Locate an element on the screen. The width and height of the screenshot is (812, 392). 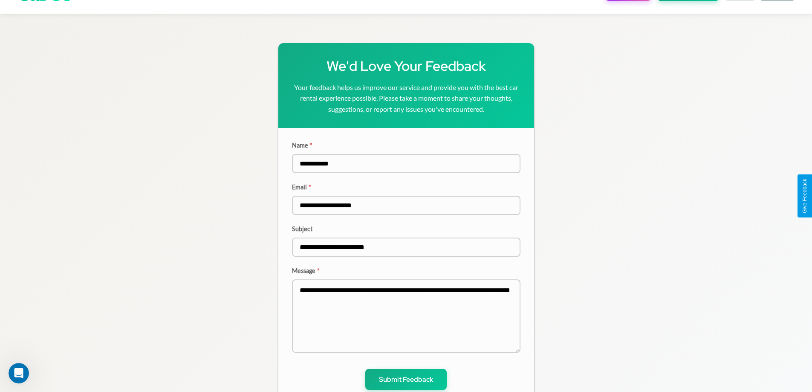
h1: We'd Love Your Feedback is located at coordinates (406, 66).